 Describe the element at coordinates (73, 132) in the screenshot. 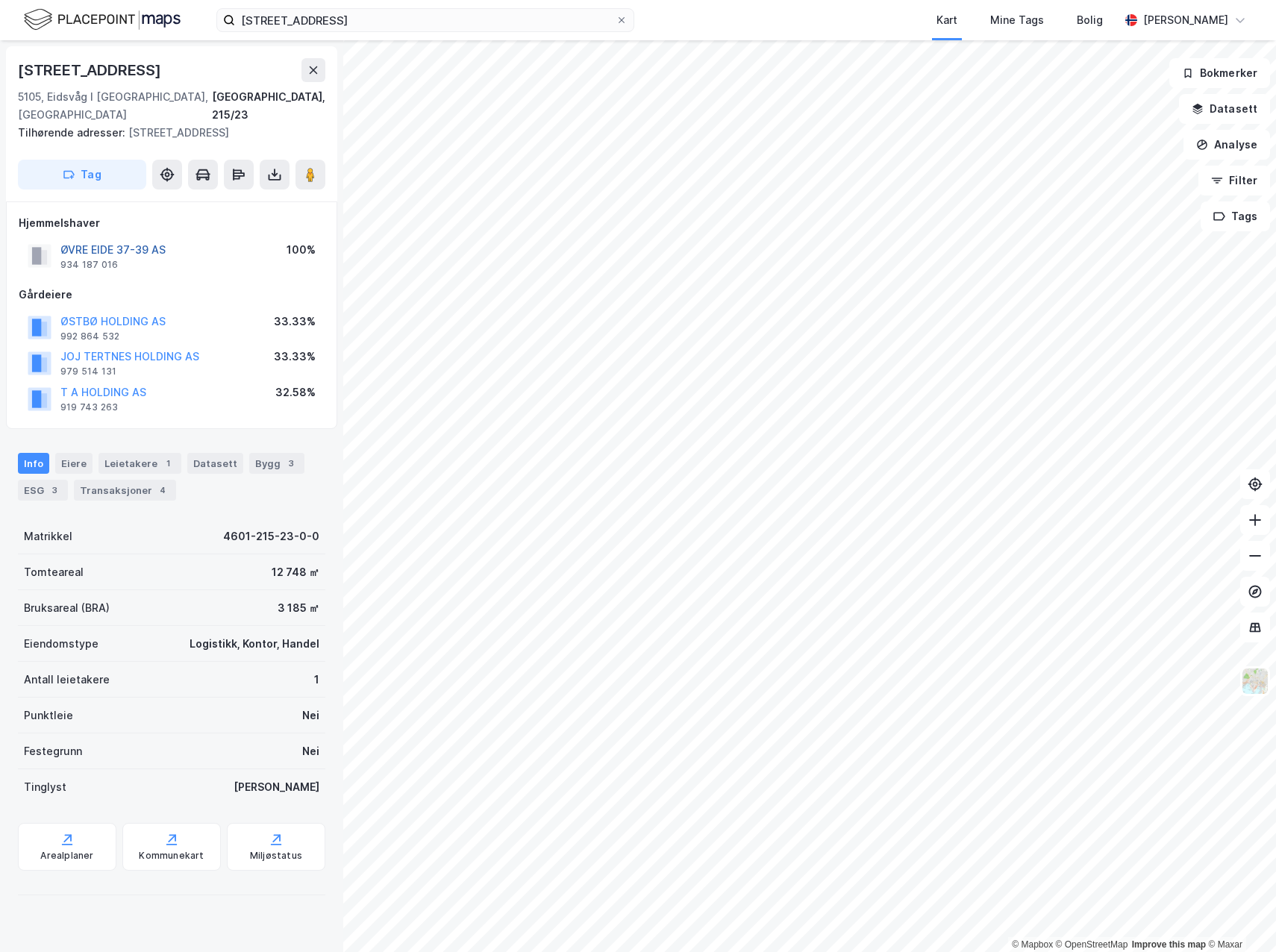

I see `span: Tilhørende adresser:` at that location.